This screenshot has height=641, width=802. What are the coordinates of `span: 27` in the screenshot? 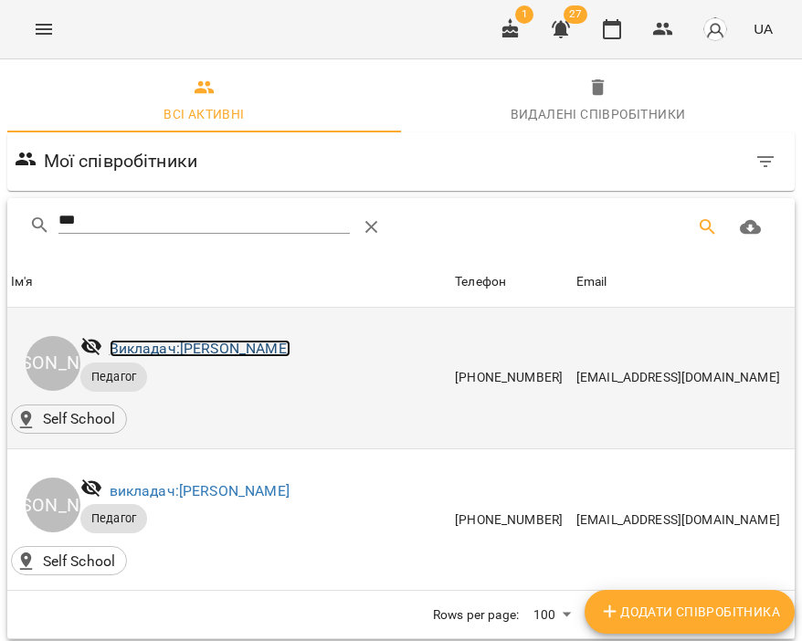 It's located at (576, 15).